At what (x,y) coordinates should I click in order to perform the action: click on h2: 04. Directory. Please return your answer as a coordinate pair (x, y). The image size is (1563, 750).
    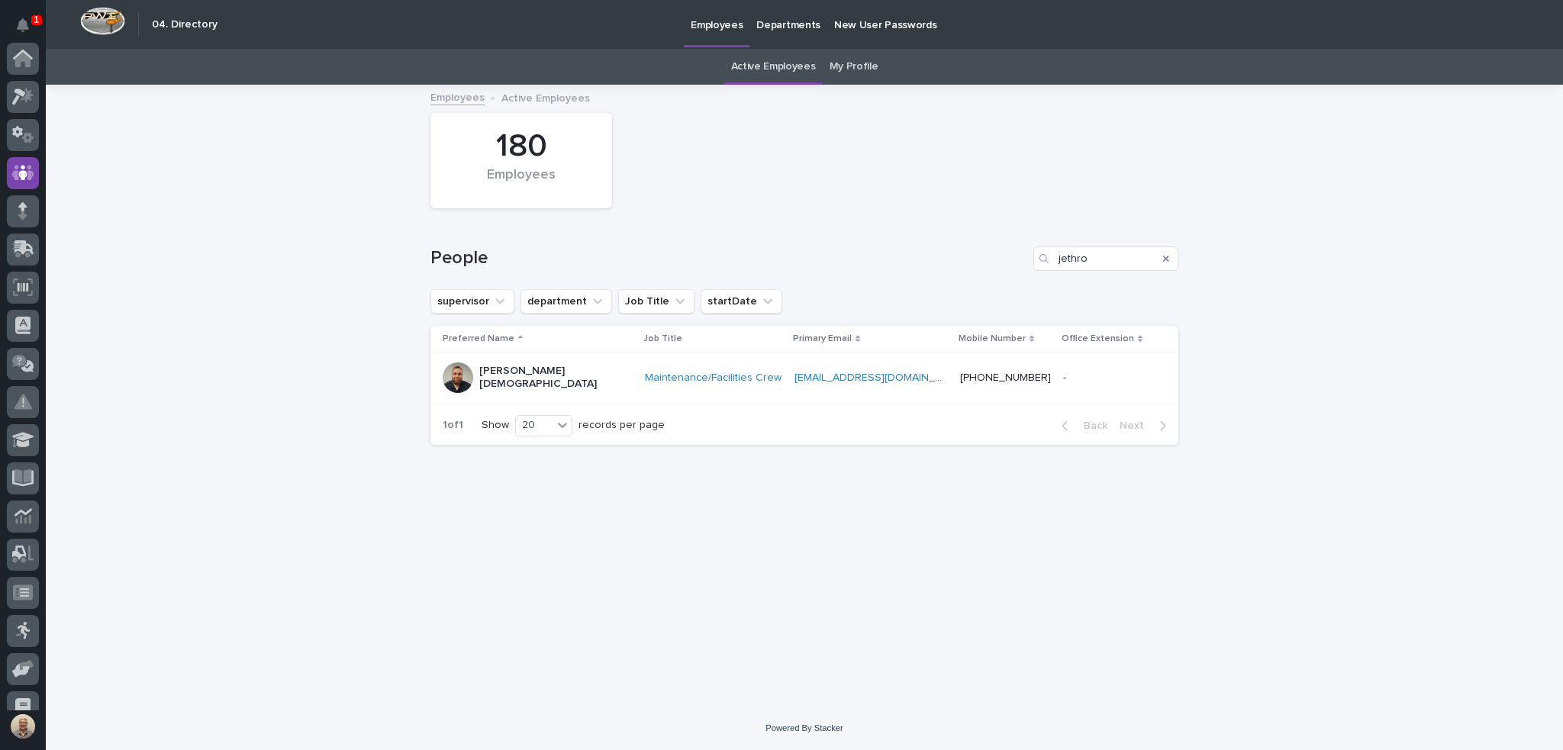
    Looking at the image, I should click on (185, 24).